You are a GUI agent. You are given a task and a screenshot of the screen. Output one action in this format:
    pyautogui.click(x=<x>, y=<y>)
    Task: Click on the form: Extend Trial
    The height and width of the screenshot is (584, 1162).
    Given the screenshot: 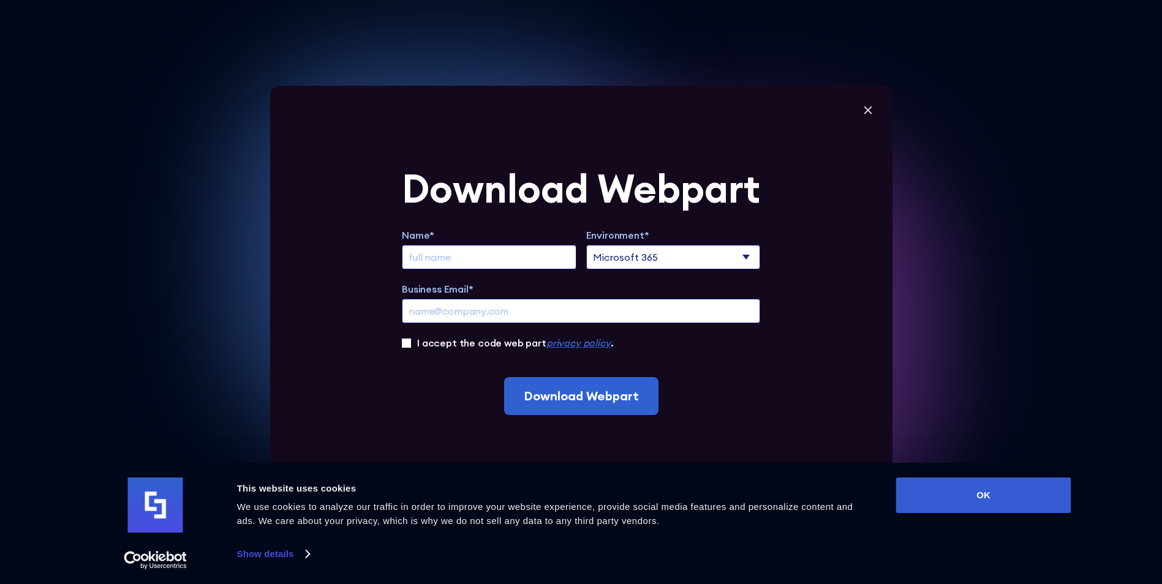 What is the action you would take?
    pyautogui.click(x=581, y=292)
    